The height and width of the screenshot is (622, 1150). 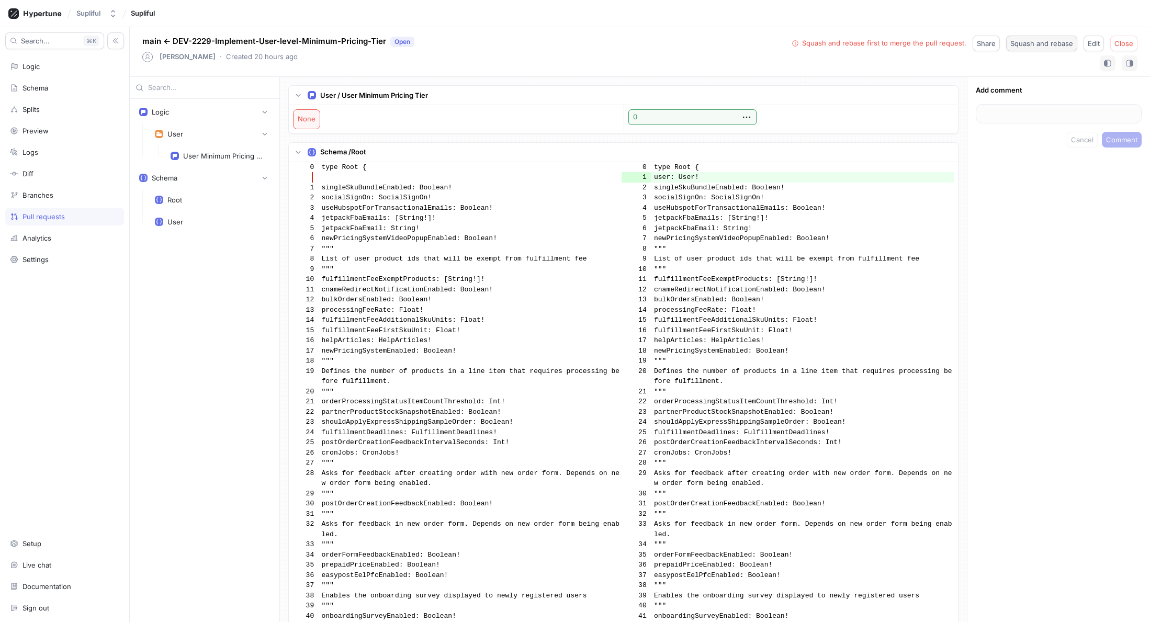 What do you see at coordinates (211, 88) in the screenshot?
I see `input: Search...` at bounding box center [211, 88].